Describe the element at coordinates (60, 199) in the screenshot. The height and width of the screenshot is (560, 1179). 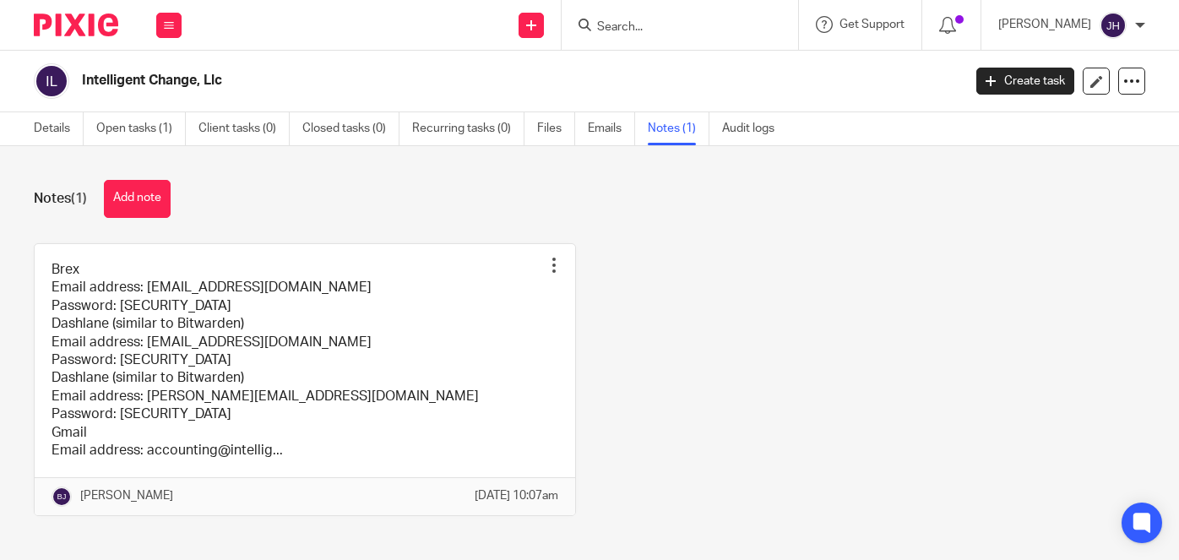
I see `h1: Notes` at that location.